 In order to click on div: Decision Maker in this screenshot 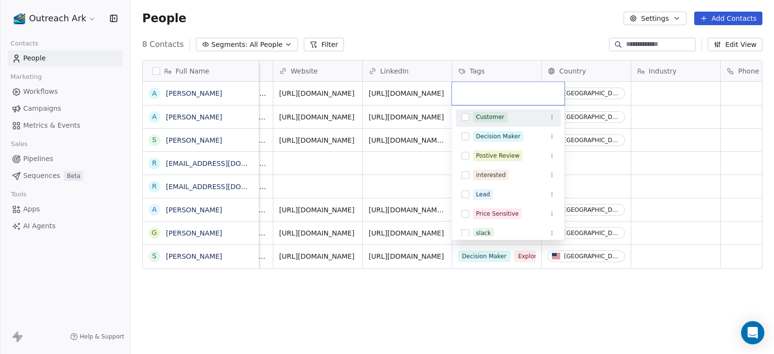, I will do `click(498, 136)`.